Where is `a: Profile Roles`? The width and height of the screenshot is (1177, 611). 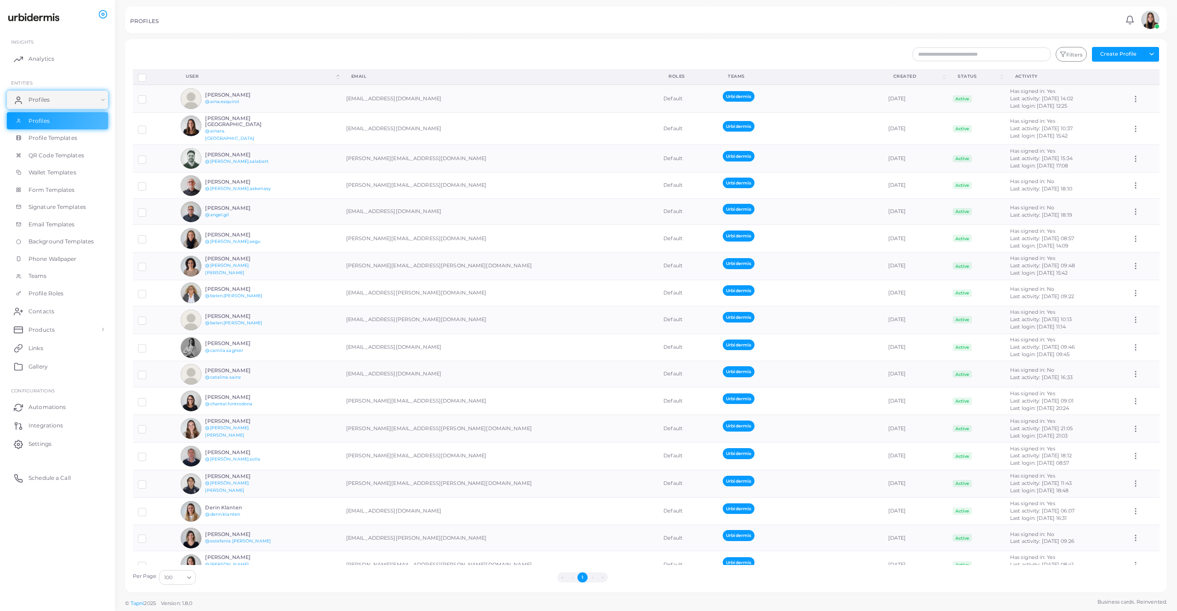
a: Profile Roles is located at coordinates (57, 293).